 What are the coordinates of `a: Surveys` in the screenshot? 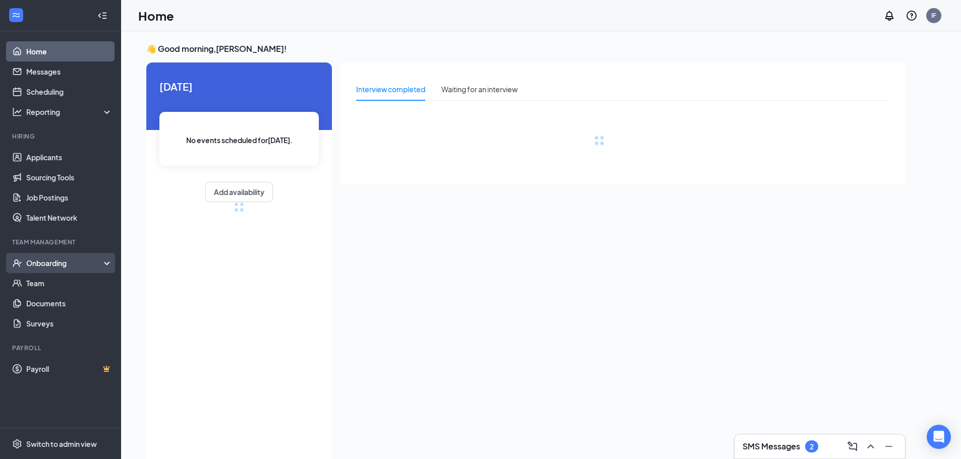 It's located at (69, 324).